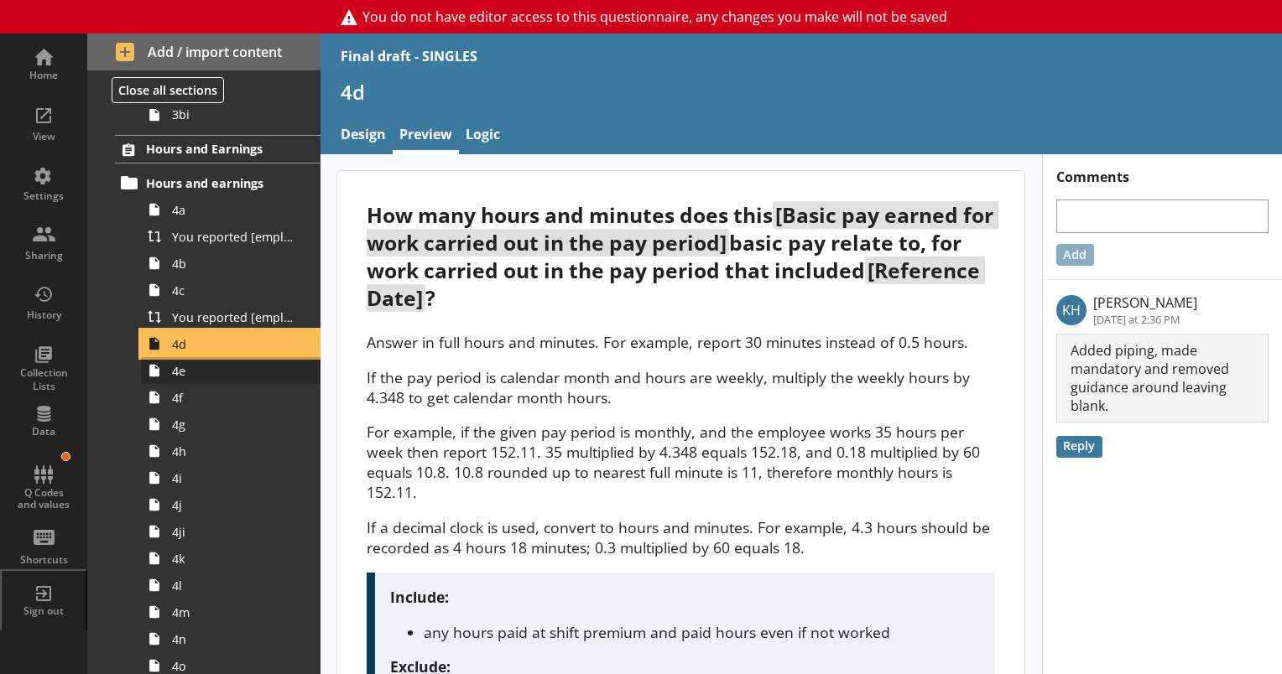 This screenshot has width=1282, height=674. Describe the element at coordinates (231, 263) in the screenshot. I see `a: 4b` at that location.